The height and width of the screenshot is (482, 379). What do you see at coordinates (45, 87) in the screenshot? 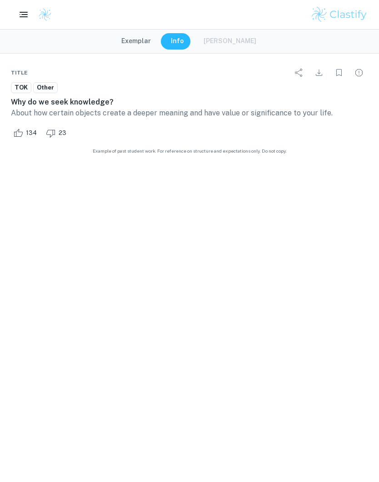
I see `a: Other` at bounding box center [45, 87].